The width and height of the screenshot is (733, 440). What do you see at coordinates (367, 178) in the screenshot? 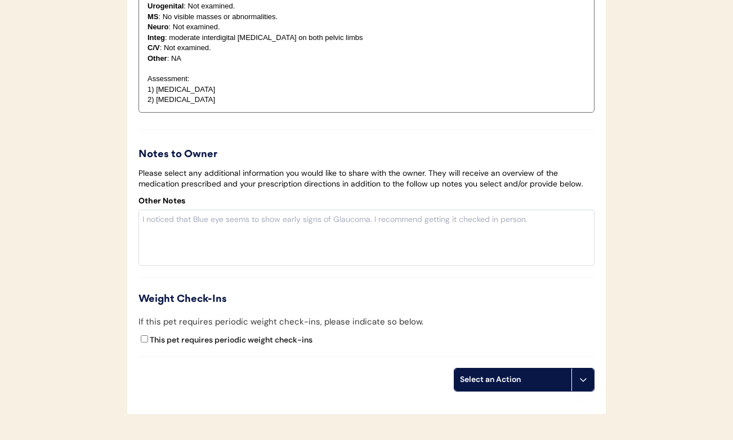
I see `div: Please select any additional information you would like to share with the owner. They will receiv...` at bounding box center [367, 178].